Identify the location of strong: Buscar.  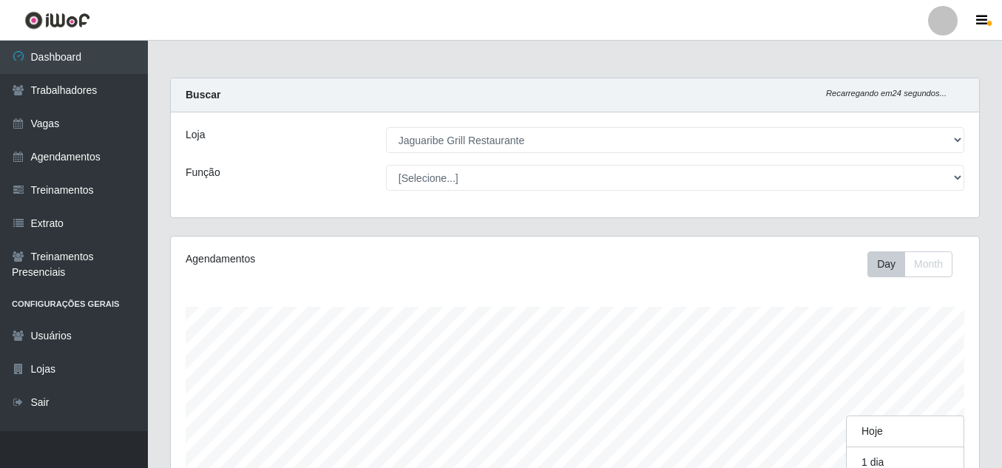
(203, 95).